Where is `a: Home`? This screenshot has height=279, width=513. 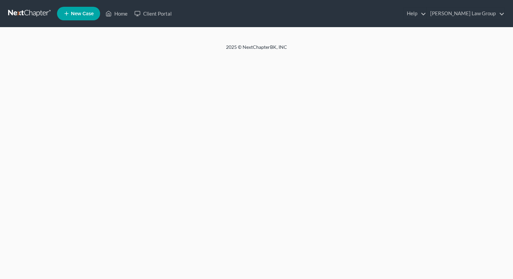
a: Home is located at coordinates (116, 14).